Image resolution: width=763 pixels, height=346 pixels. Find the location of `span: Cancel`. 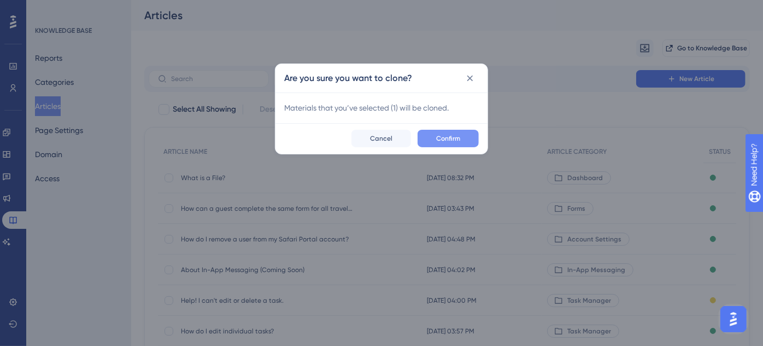

span: Cancel is located at coordinates (381, 138).